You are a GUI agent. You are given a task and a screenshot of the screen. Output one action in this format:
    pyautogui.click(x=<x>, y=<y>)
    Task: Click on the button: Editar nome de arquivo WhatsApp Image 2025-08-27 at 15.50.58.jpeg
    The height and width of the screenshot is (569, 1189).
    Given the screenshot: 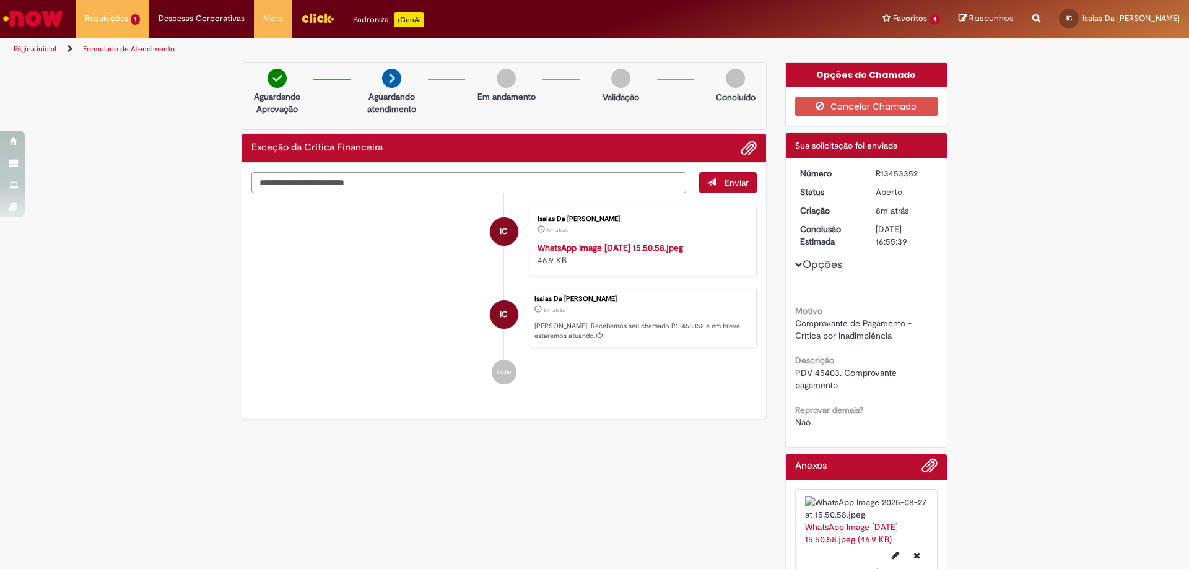 What is the action you would take?
    pyautogui.click(x=895, y=555)
    